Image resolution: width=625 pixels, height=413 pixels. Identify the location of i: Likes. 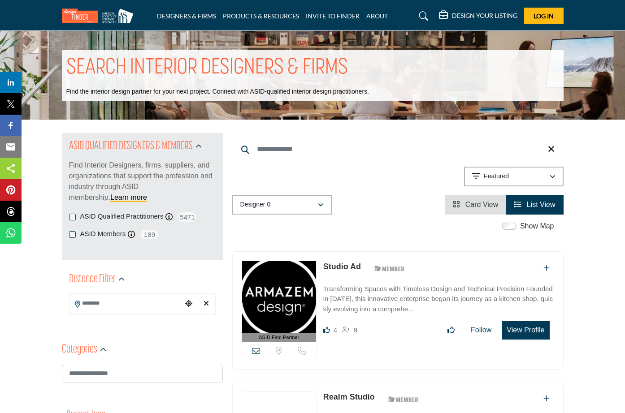
(326, 330).